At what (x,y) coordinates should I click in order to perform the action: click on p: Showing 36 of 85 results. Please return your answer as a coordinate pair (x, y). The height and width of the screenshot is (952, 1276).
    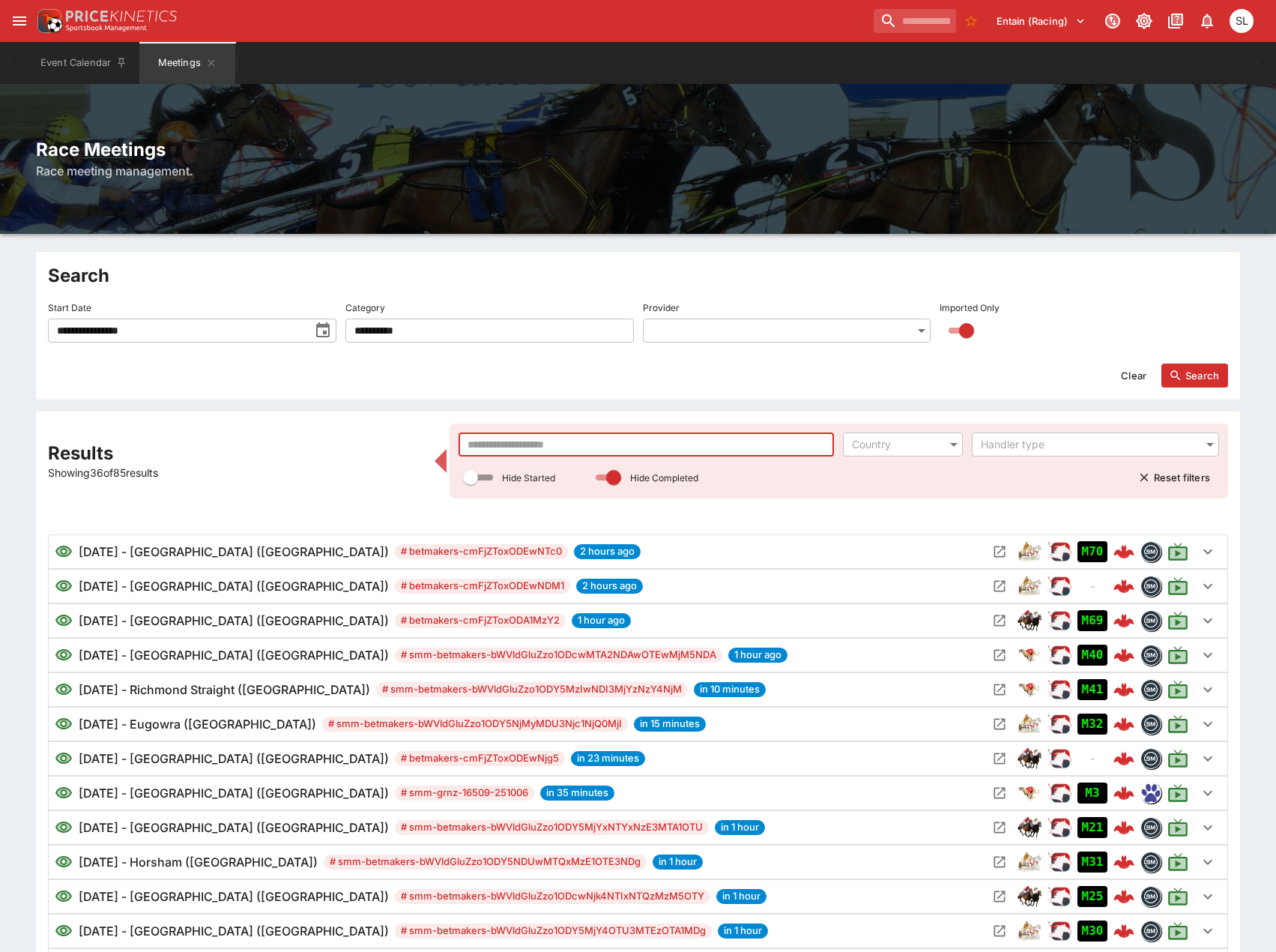
    Looking at the image, I should click on (237, 472).